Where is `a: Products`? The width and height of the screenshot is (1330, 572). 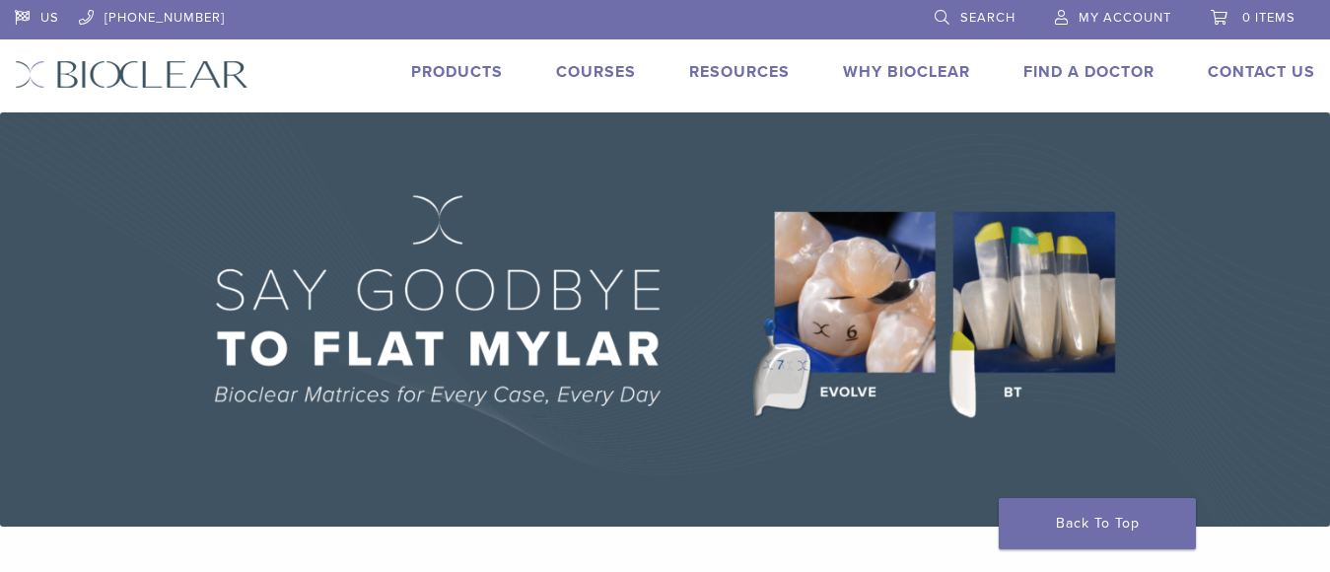
a: Products is located at coordinates (456, 72).